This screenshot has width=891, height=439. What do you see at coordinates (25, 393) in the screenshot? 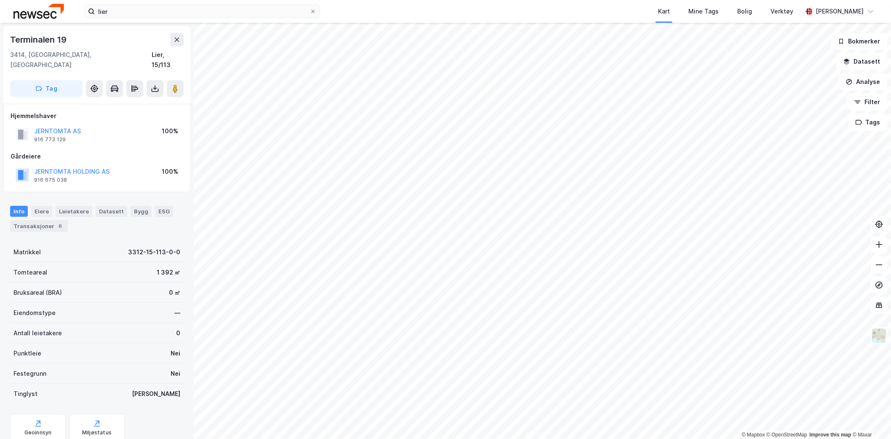
I see `div: Tinglyst` at bounding box center [25, 393].